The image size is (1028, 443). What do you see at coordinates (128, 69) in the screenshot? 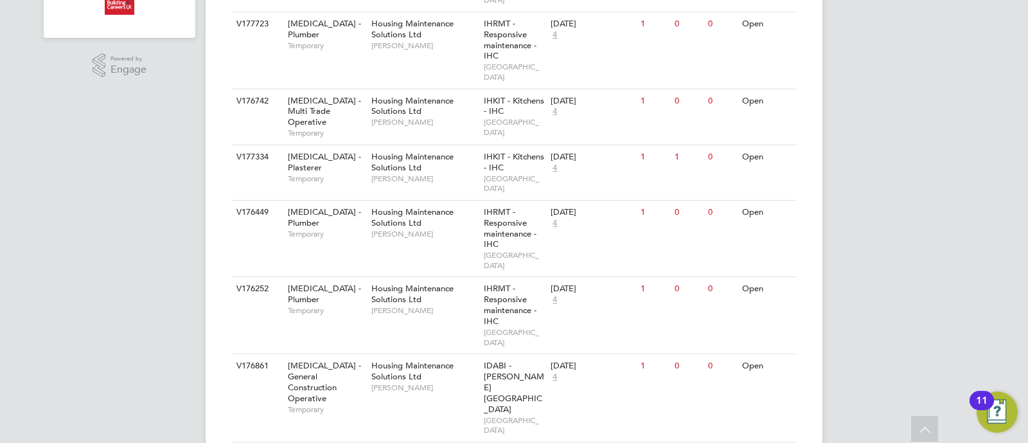
I see `span: Engage` at bounding box center [128, 69].